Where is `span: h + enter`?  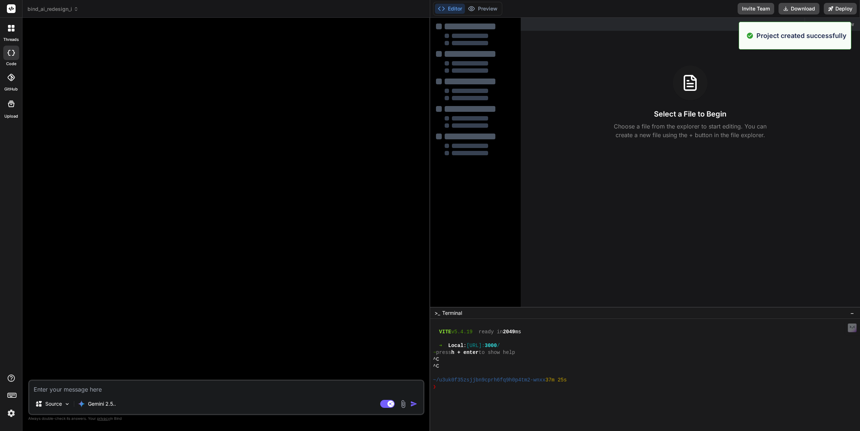
span: h + enter is located at coordinates (465, 353).